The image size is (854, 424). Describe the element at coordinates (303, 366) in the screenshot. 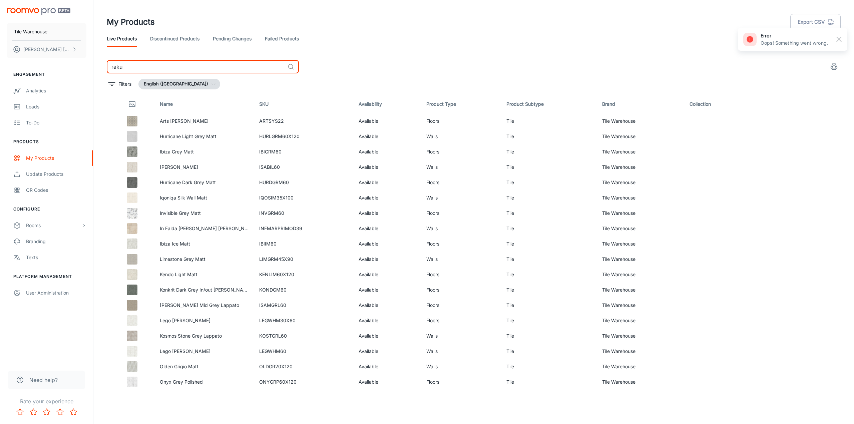

I see `td: OLDGR20X120` at that location.